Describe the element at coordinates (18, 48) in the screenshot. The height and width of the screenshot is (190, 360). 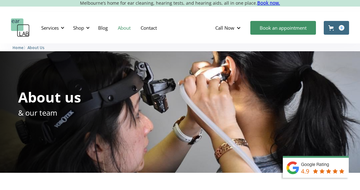
I see `span: Home` at that location.